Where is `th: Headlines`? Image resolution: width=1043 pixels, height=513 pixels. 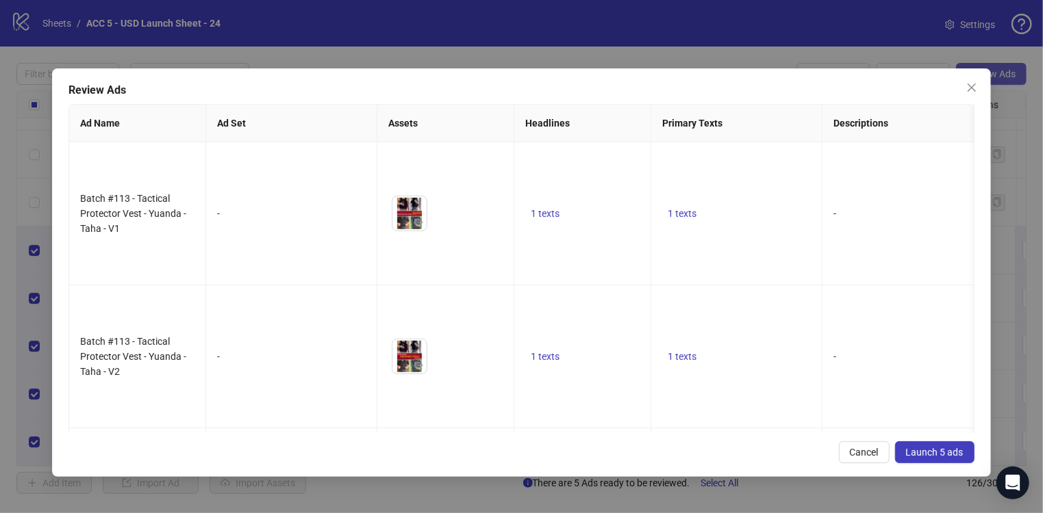 th: Headlines is located at coordinates (583, 123).